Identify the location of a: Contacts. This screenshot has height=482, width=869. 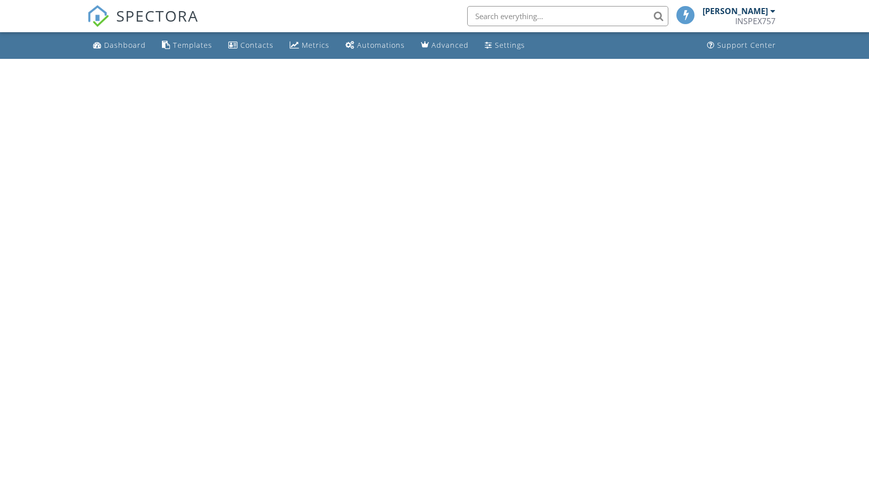
(251, 45).